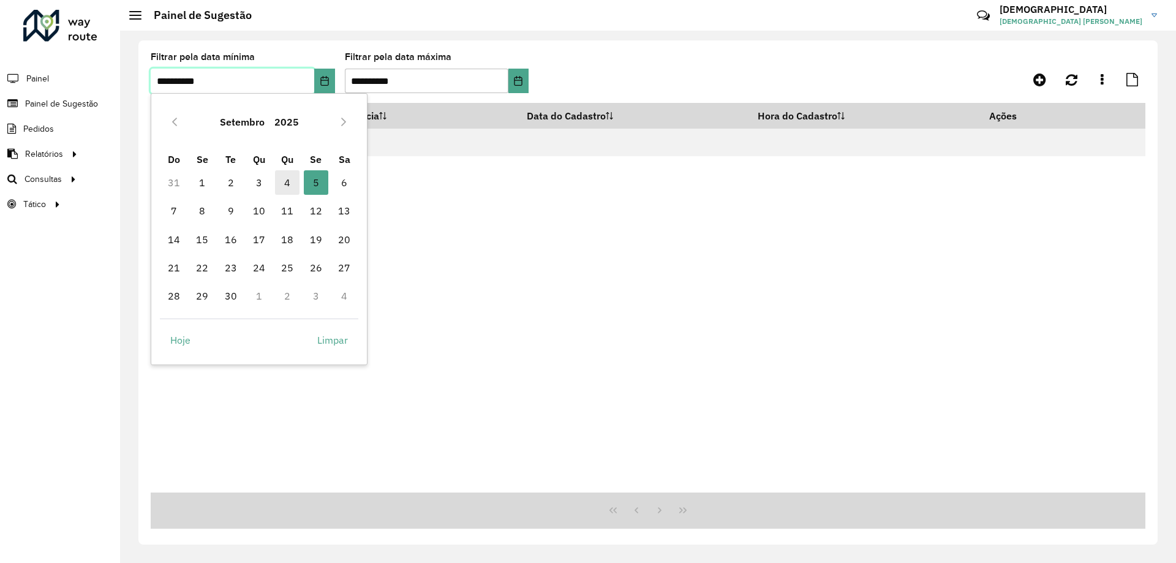 The width and height of the screenshot is (1176, 563). Describe the element at coordinates (242, 122) in the screenshot. I see `button: Choose Month` at that location.